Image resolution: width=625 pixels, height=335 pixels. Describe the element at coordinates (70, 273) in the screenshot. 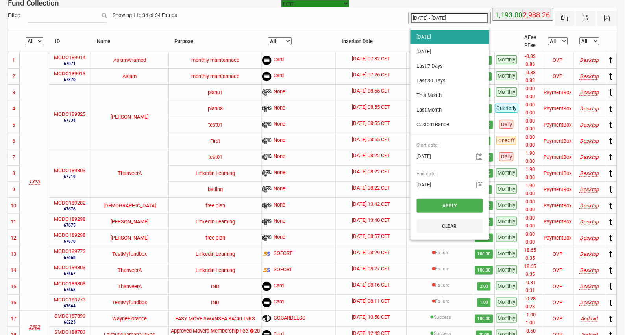

I see `small: 67667` at that location.